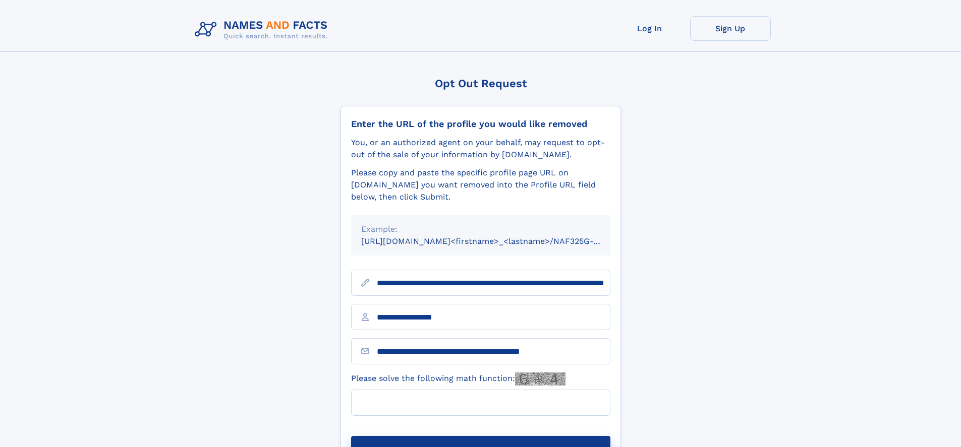 The height and width of the screenshot is (447, 961). What do you see at coordinates (481, 229) in the screenshot?
I see `div: Example:` at bounding box center [481, 229].